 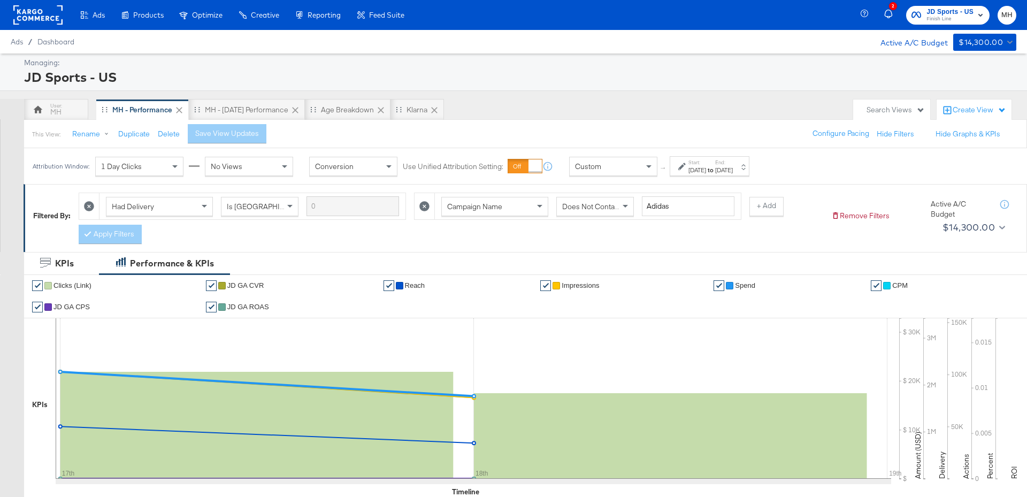 I want to click on div: Create View, so click(x=979, y=110).